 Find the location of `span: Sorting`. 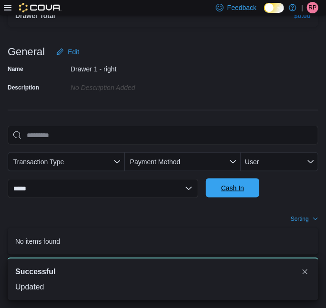

span: Sorting is located at coordinates (300, 219).